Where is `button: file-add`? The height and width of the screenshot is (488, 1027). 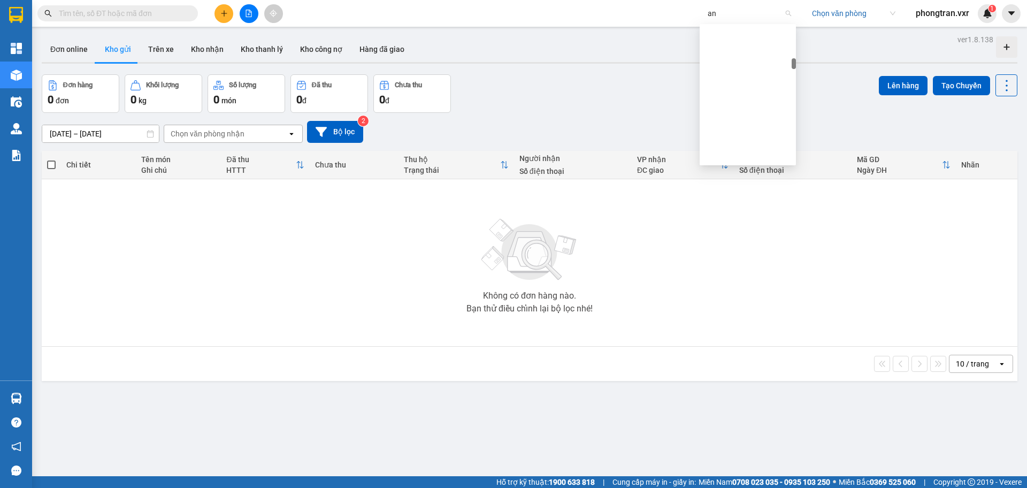
button: file-add is located at coordinates (249, 13).